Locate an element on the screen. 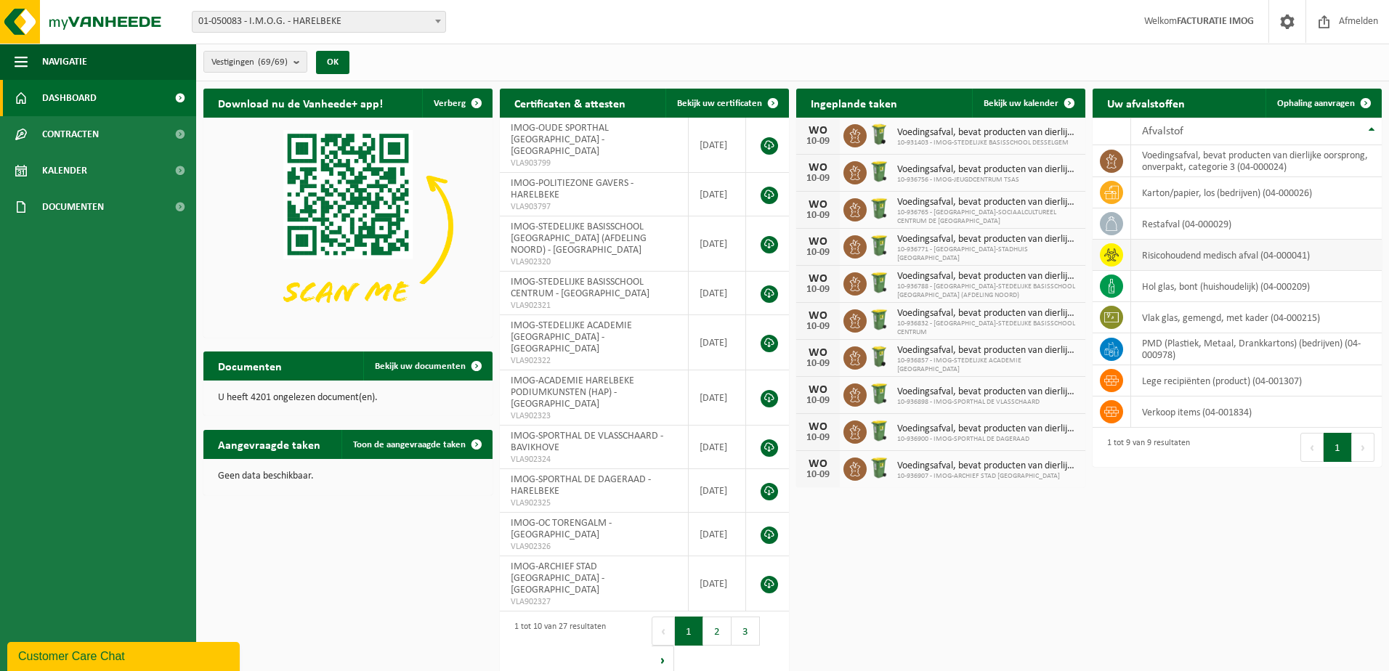 The image size is (1389, 671). span: Dashboard is located at coordinates (69, 98).